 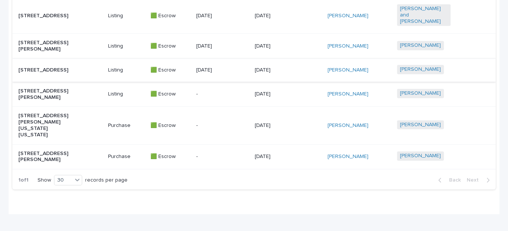 What do you see at coordinates (23, 180) in the screenshot?
I see `p: 1 of 1` at bounding box center [23, 180].